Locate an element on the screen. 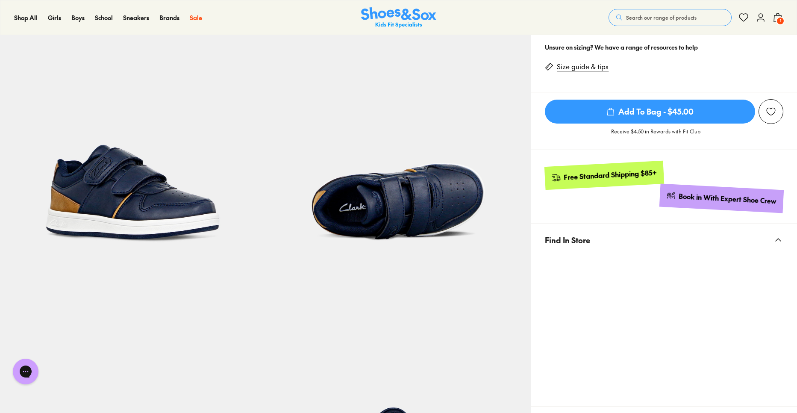  button: Search our range of products is located at coordinates (670, 18).